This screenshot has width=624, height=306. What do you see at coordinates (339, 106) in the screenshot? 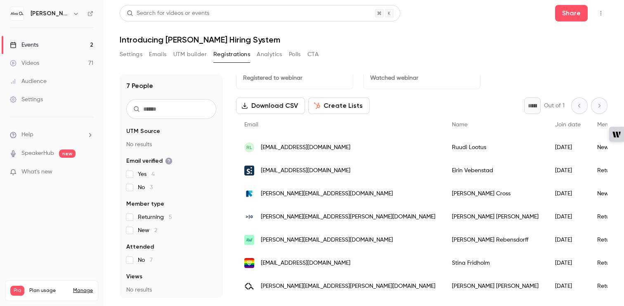
I see `button: Create Lists` at bounding box center [339, 106].